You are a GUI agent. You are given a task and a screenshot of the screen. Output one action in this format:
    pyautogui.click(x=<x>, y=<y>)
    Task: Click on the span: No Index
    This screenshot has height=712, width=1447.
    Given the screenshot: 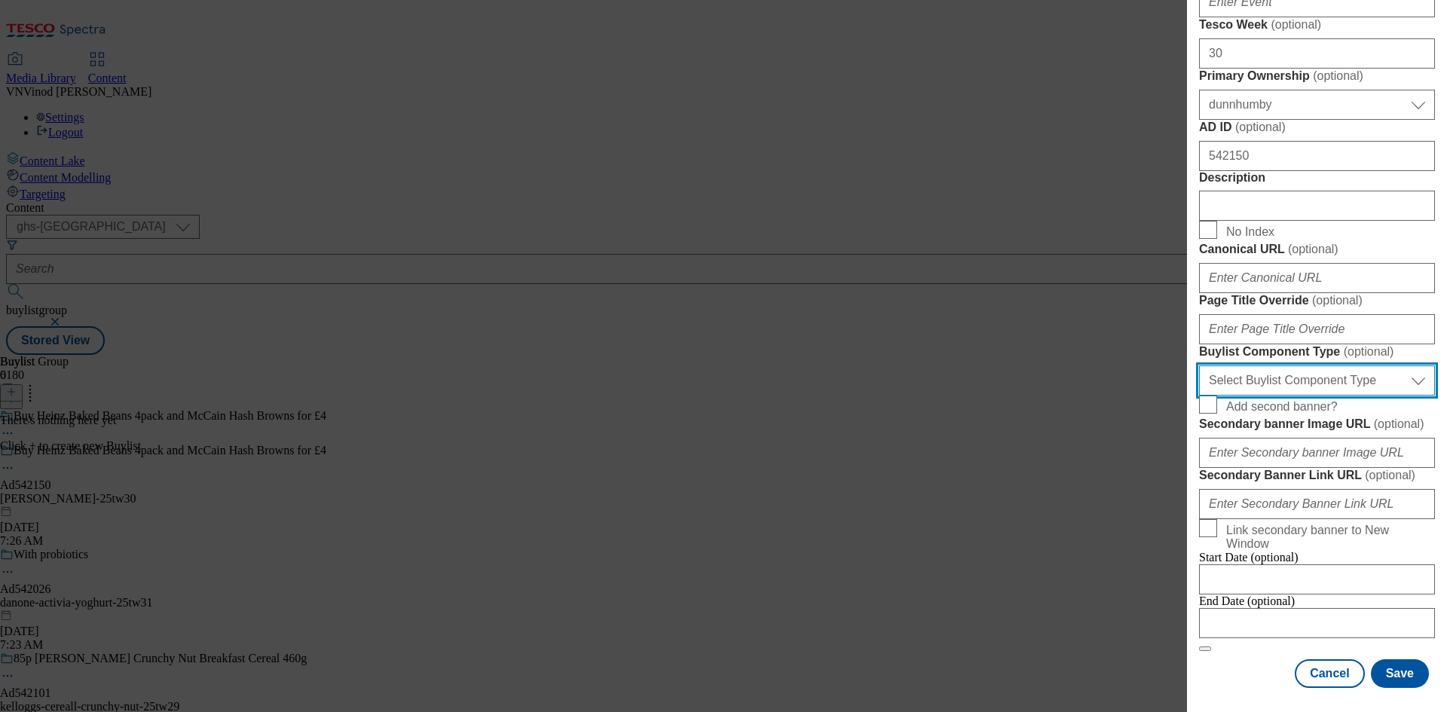 What is the action you would take?
    pyautogui.click(x=1250, y=232)
    